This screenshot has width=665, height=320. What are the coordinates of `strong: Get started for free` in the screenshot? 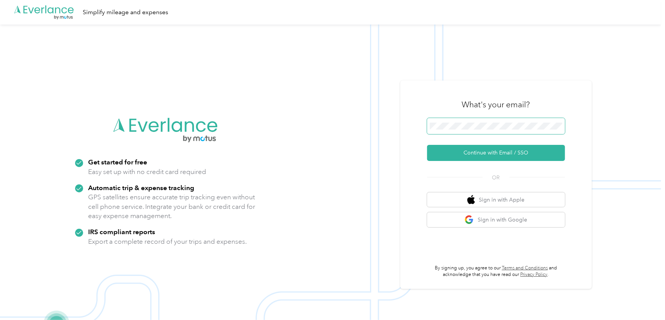 It's located at (118, 162).